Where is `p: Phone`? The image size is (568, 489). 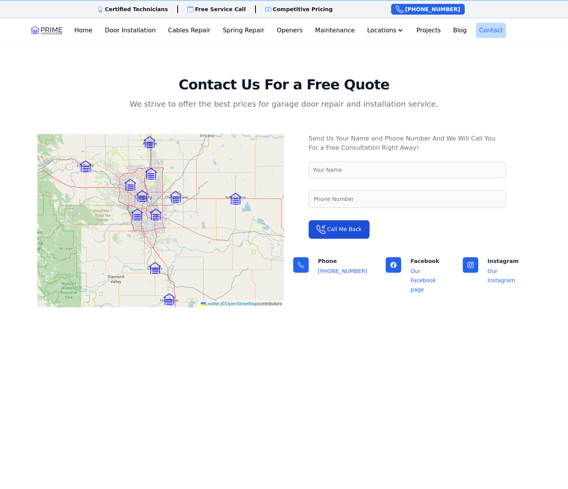
p: Phone is located at coordinates (343, 261).